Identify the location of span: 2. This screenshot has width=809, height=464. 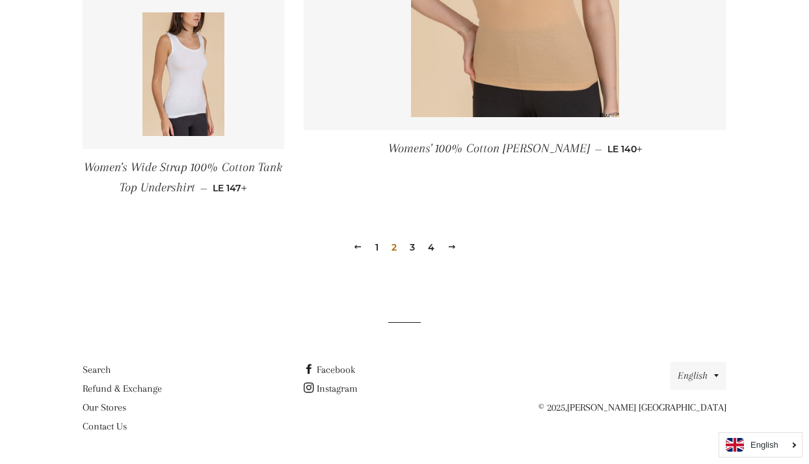
(394, 247).